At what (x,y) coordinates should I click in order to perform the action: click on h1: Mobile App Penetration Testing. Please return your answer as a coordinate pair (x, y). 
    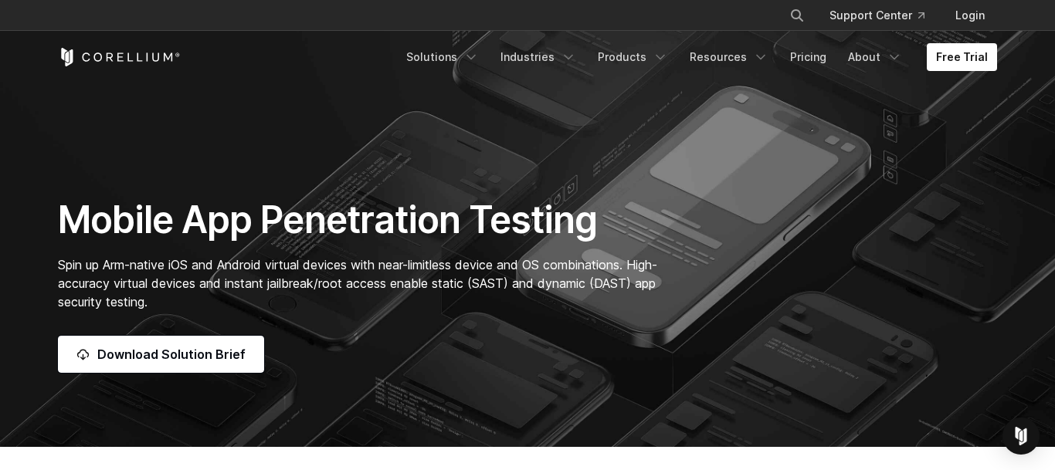
    Looking at the image, I should click on (365, 220).